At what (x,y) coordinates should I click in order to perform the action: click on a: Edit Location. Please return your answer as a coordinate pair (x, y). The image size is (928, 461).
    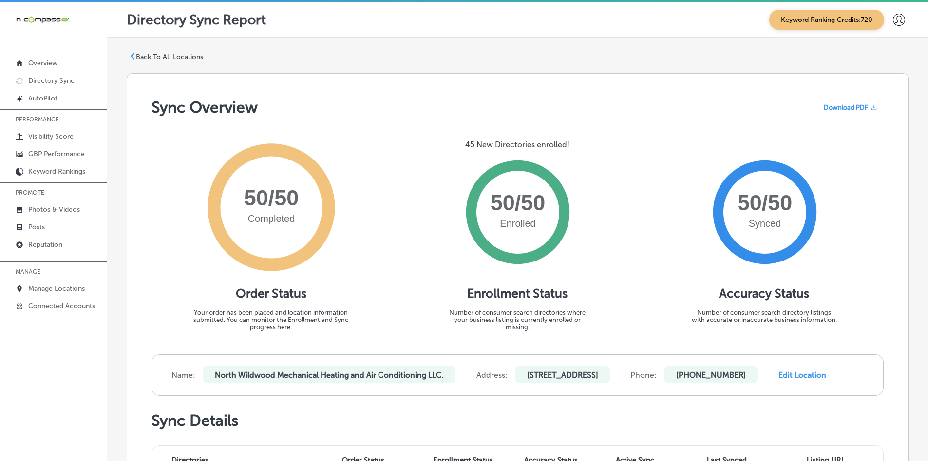
    Looking at the image, I should click on (803, 374).